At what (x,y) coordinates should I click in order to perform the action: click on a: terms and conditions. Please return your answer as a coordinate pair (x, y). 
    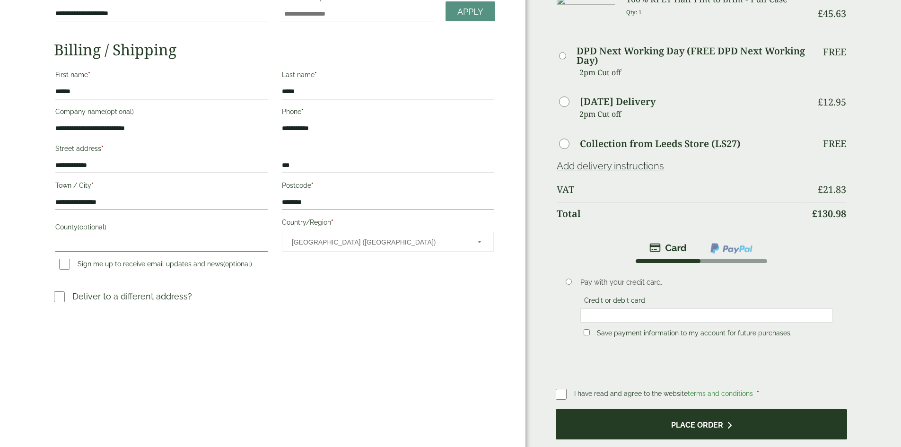
    Looking at the image, I should click on (721, 394).